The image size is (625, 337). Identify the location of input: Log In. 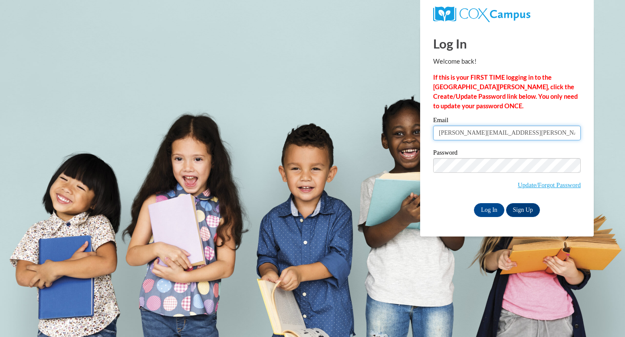
(489, 210).